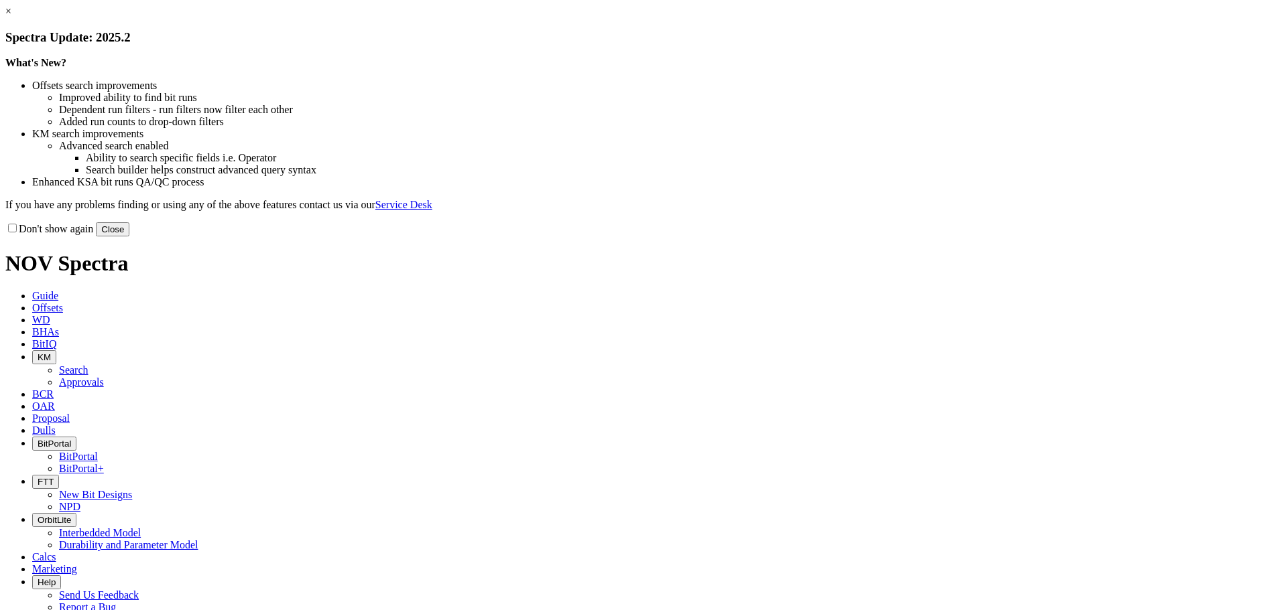  Describe the element at coordinates (657, 86) in the screenshot. I see `li: Offsets search improvements` at that location.